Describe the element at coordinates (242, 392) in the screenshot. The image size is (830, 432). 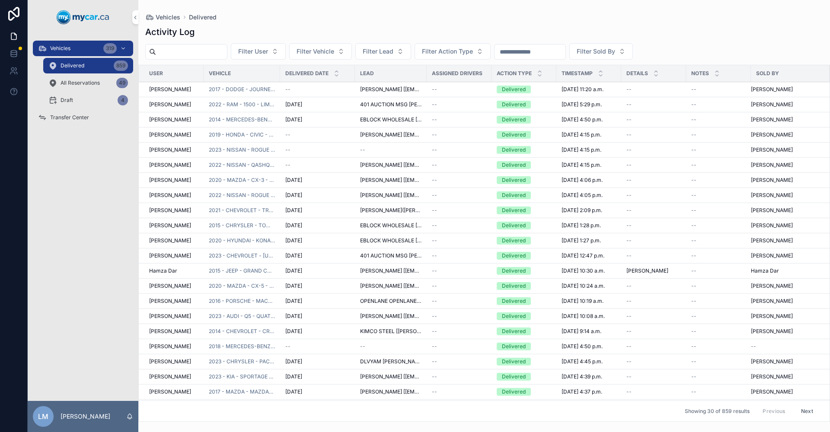
I see `a: 2017 - MAZDA - MAZDA6 - GS - 251371` at that location.